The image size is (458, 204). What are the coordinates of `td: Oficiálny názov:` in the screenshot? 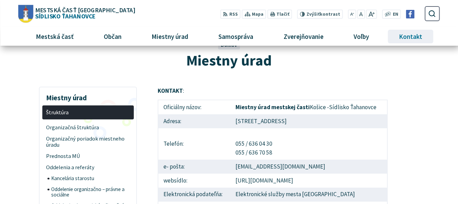 It's located at (194, 107).